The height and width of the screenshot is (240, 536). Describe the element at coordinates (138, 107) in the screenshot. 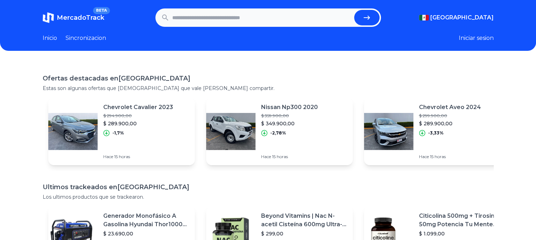

I see `p: Chevrolet Cavalier 2023` at that location.